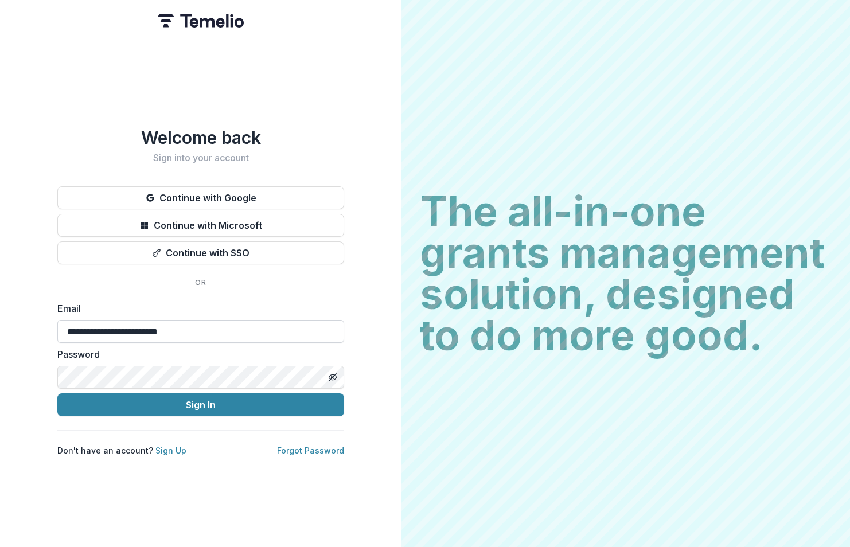 The width and height of the screenshot is (850, 547). What do you see at coordinates (201, 405) in the screenshot?
I see `button: Sign In` at bounding box center [201, 405].